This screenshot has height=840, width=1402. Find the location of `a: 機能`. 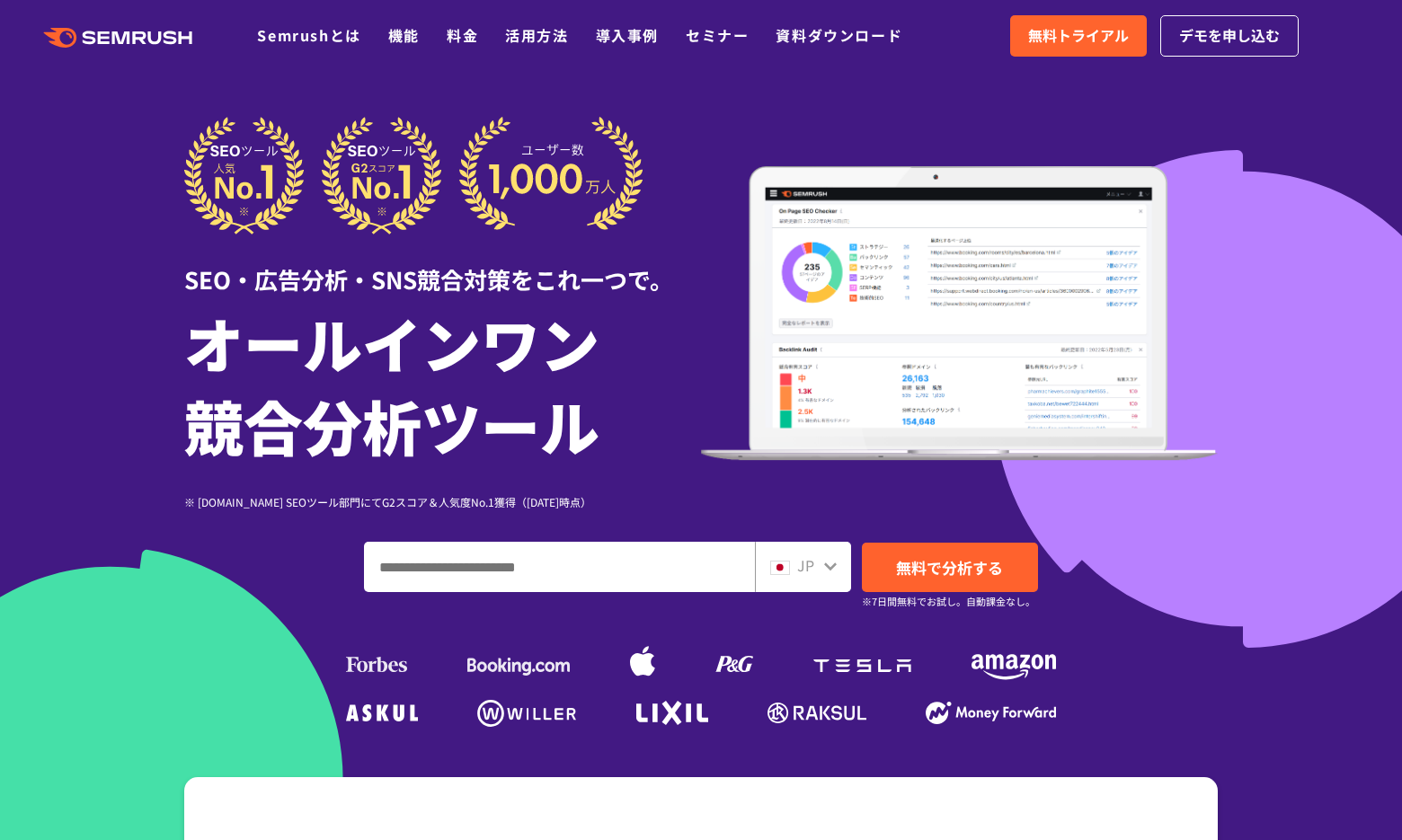

a: 機能 is located at coordinates (403, 35).